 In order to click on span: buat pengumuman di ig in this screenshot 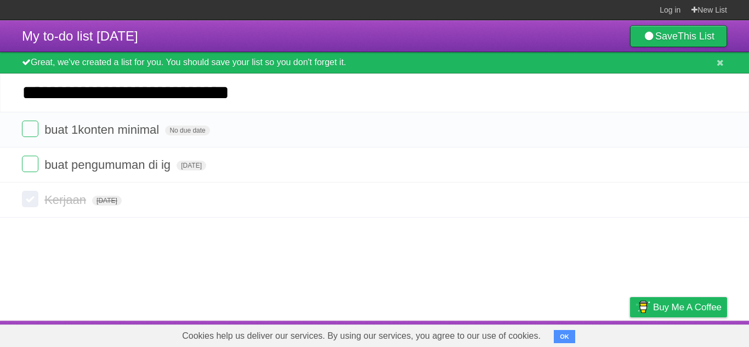, I will do `click(109, 164)`.